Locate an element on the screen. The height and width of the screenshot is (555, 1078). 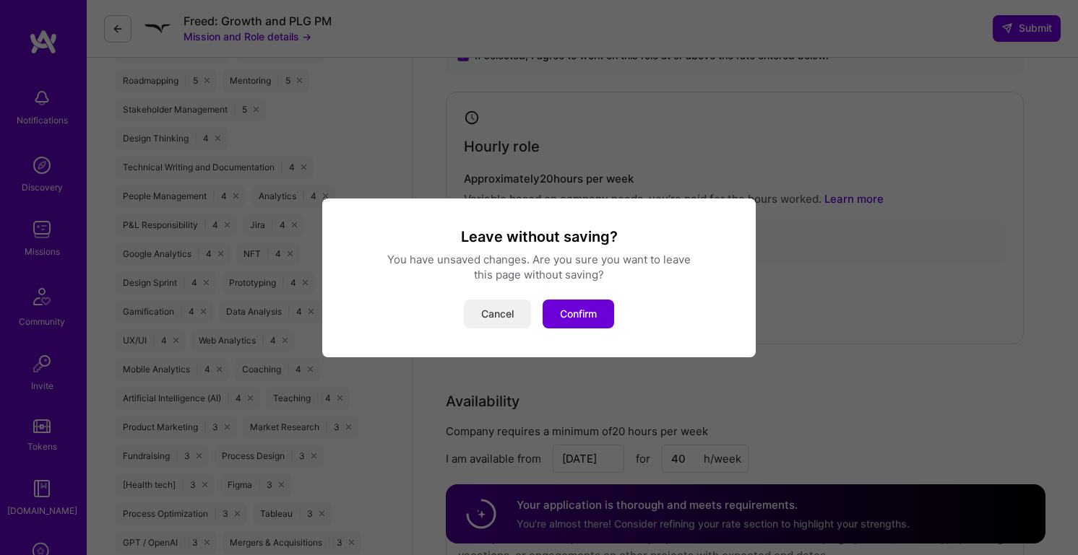
h3: Leave without saving? is located at coordinates (539, 237).